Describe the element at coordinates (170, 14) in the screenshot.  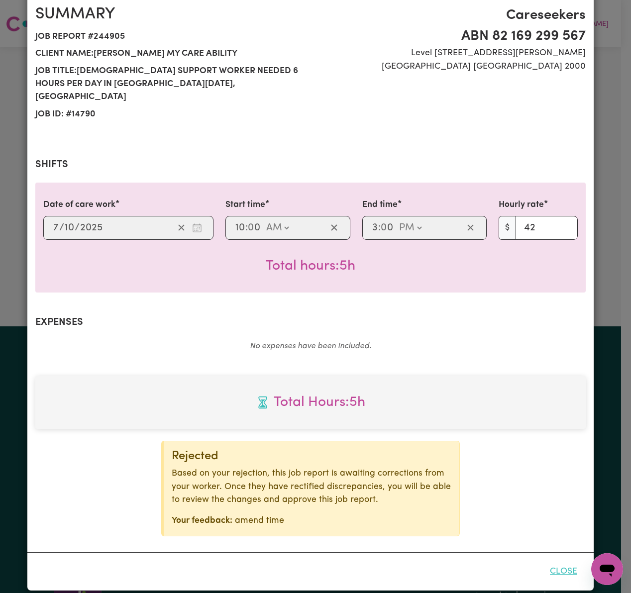
I see `h2: Summary` at that location.